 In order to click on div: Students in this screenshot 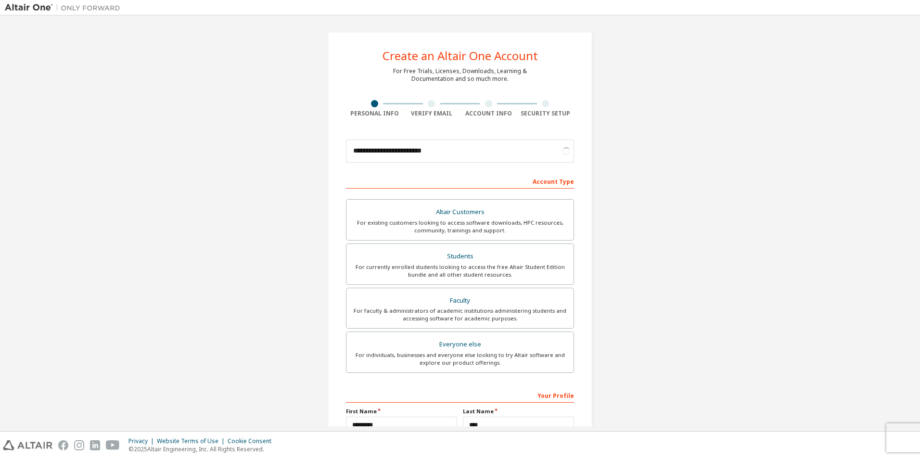, I will do `click(460, 257)`.